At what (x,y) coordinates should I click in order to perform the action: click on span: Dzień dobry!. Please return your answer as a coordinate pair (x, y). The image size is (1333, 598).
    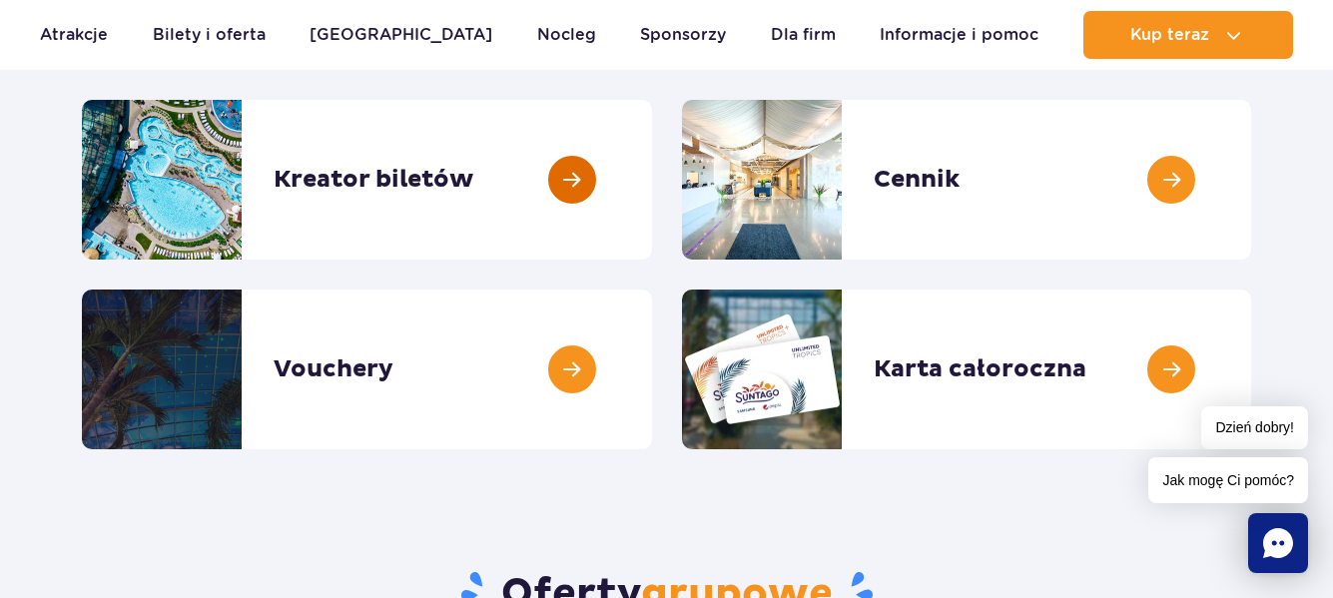
    Looking at the image, I should click on (1254, 427).